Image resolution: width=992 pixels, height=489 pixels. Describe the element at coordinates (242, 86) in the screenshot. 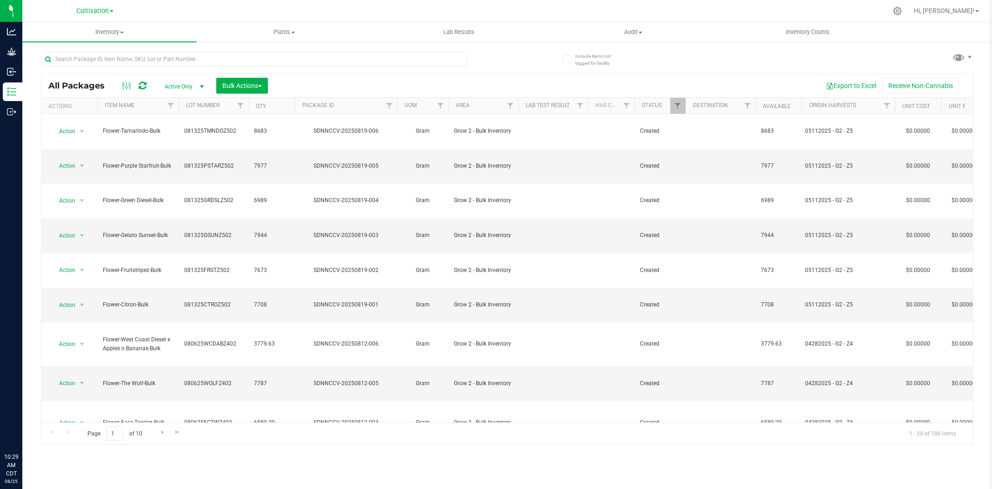

I see `span: Bulk Actions` at that location.